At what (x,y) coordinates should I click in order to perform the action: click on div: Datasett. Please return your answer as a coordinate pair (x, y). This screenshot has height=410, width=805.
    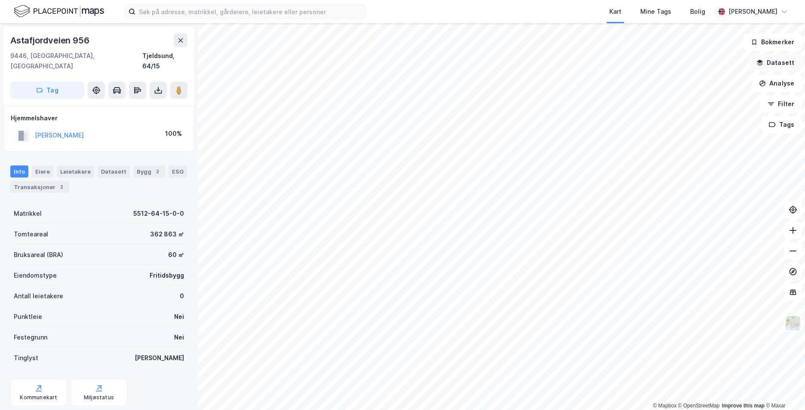
    Looking at the image, I should click on (113, 172).